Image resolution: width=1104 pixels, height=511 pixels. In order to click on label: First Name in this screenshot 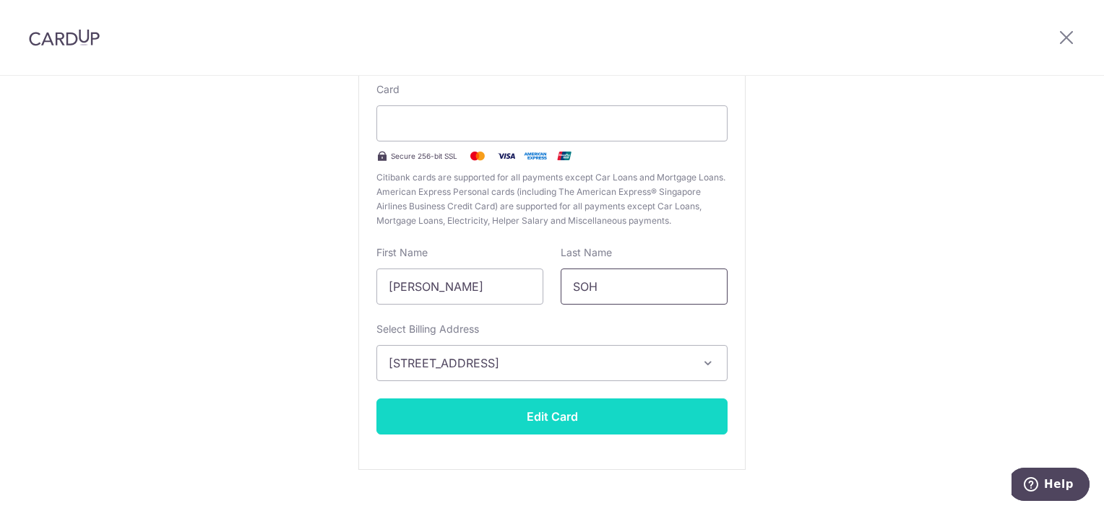, I will do `click(402, 253)`.